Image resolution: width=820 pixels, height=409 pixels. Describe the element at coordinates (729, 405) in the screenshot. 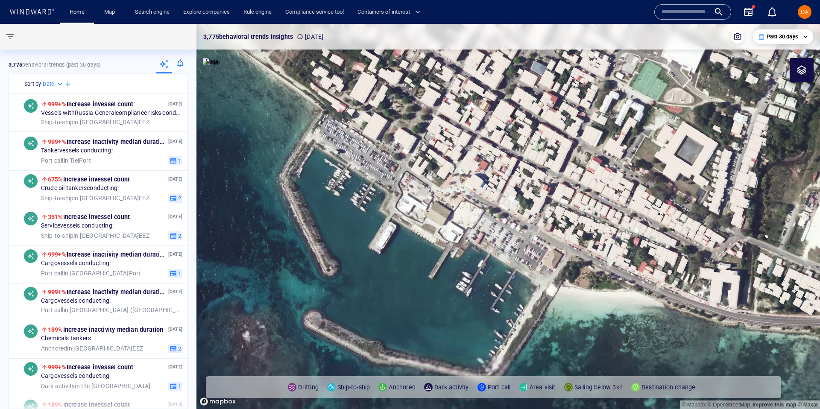

I see `a: OpenStreetMap` at that location.